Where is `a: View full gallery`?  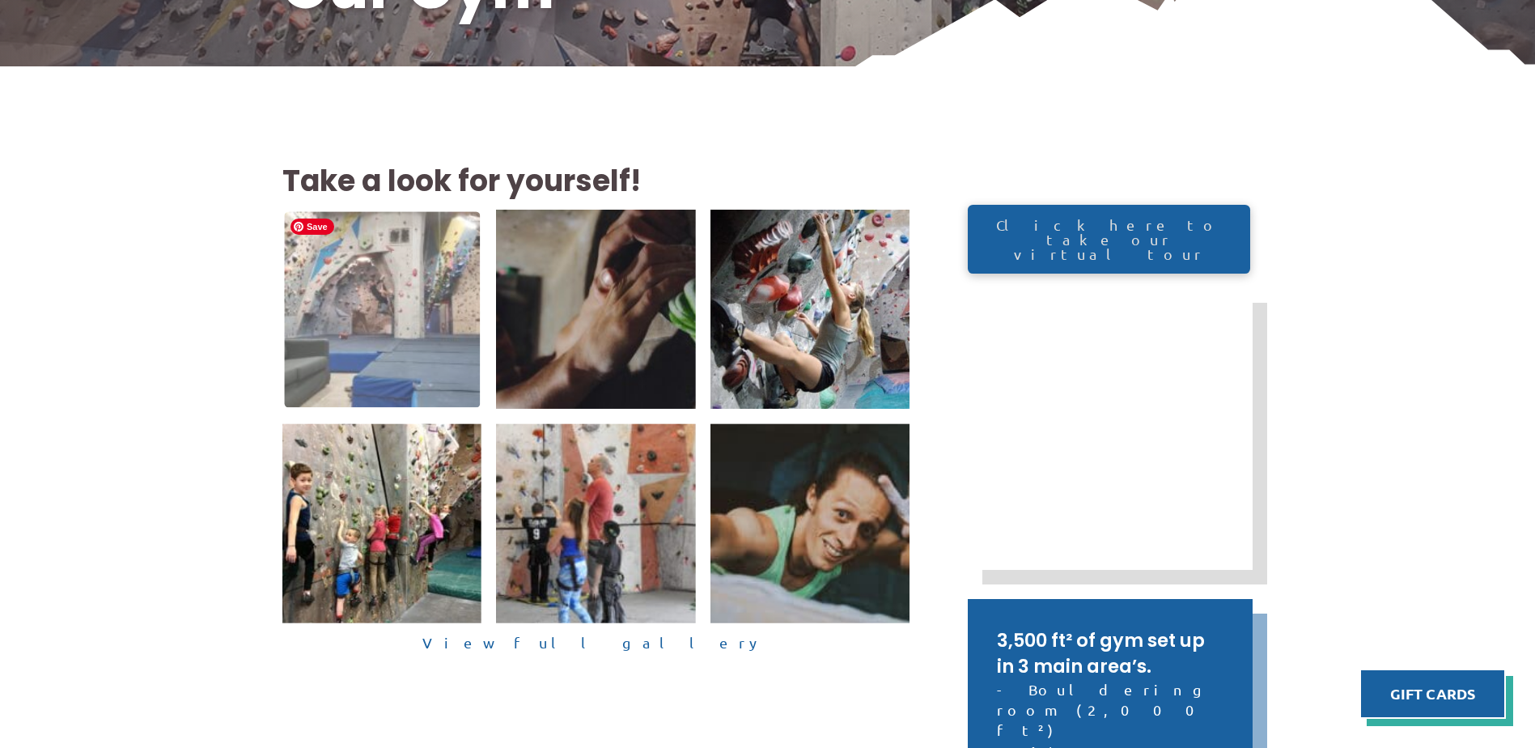
a: View full gallery is located at coordinates (596, 642).